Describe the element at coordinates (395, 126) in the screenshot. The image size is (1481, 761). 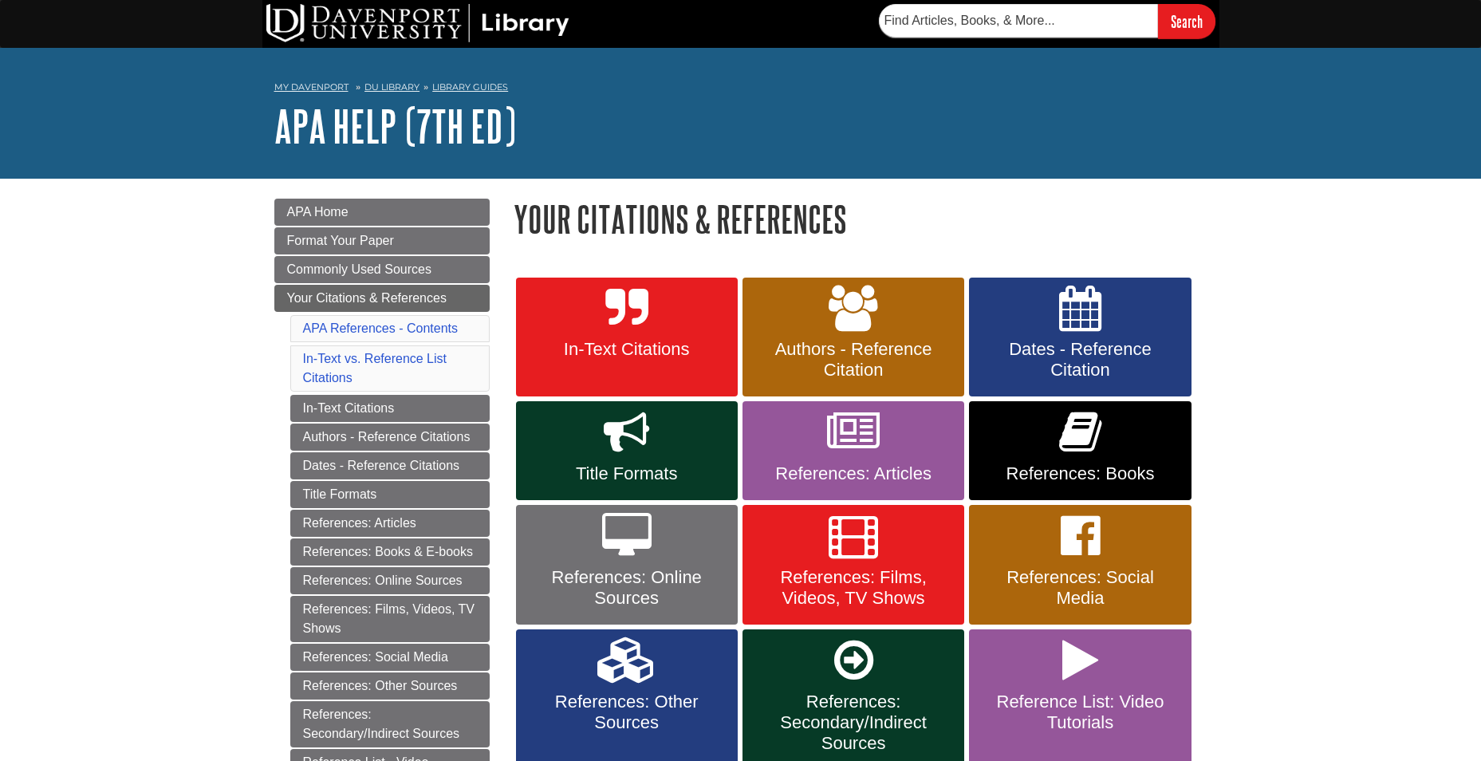
I see `a: APA Help (7th Ed)` at that location.